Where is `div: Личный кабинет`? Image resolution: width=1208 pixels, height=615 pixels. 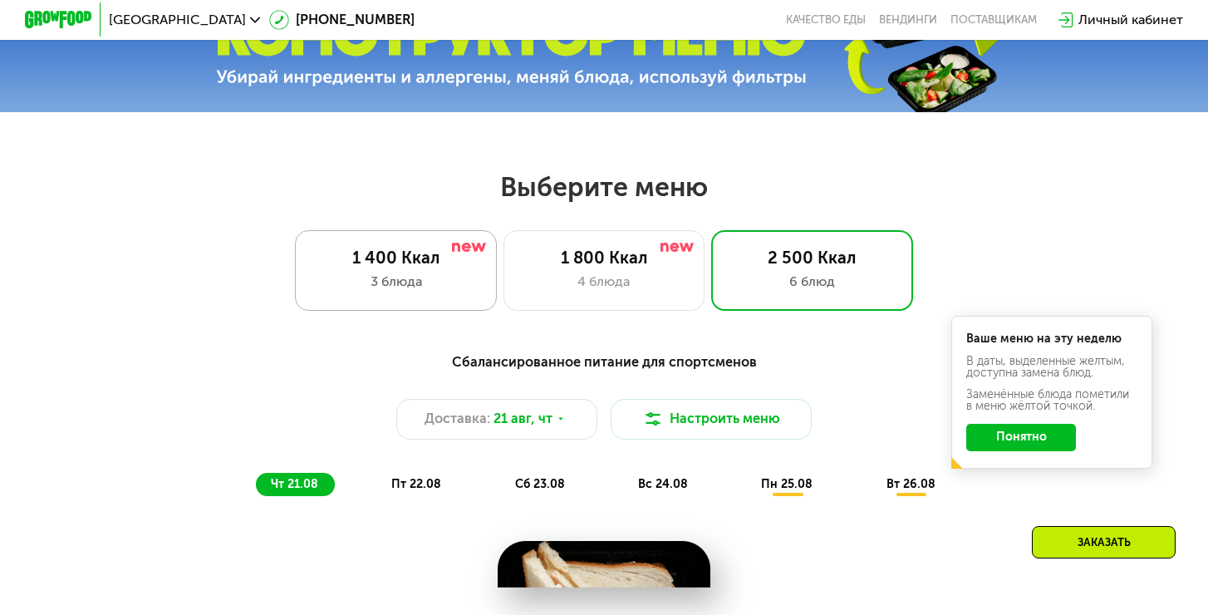
div: Личный кабинет is located at coordinates (1131, 20).